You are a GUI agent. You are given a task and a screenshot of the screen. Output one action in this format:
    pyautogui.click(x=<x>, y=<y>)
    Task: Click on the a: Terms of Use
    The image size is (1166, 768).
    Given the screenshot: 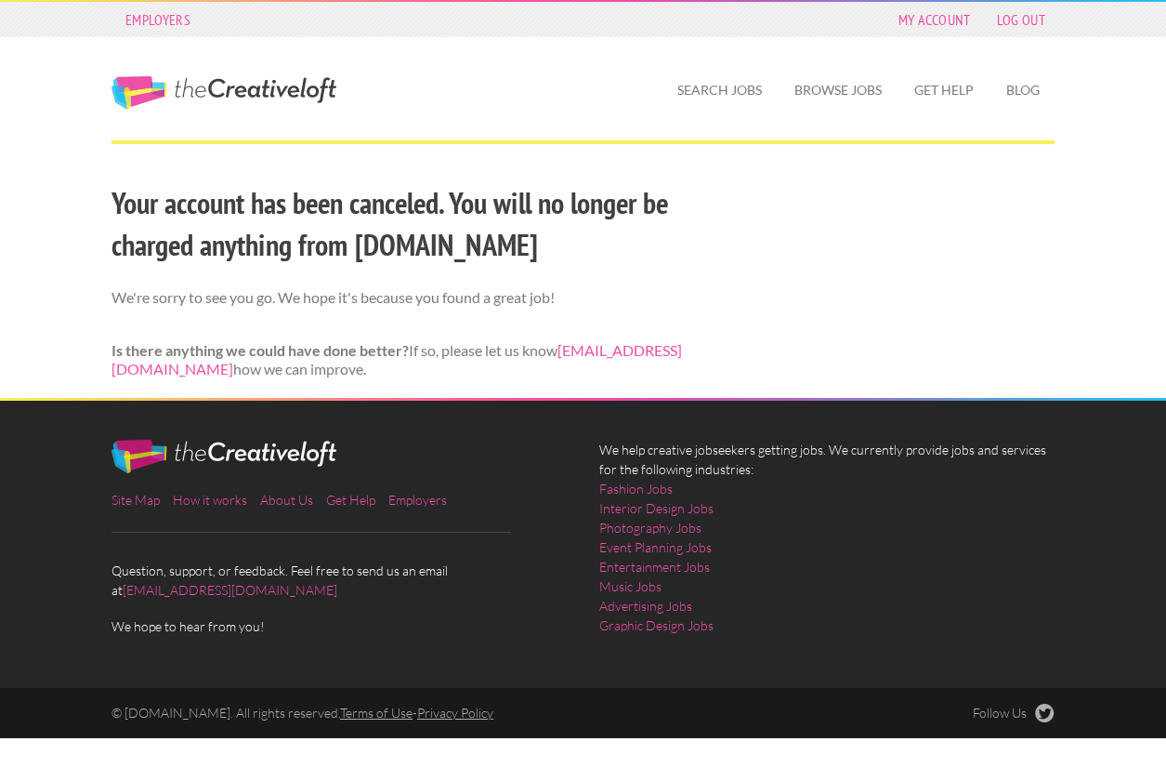 What is the action you would take?
    pyautogui.click(x=376, y=712)
    